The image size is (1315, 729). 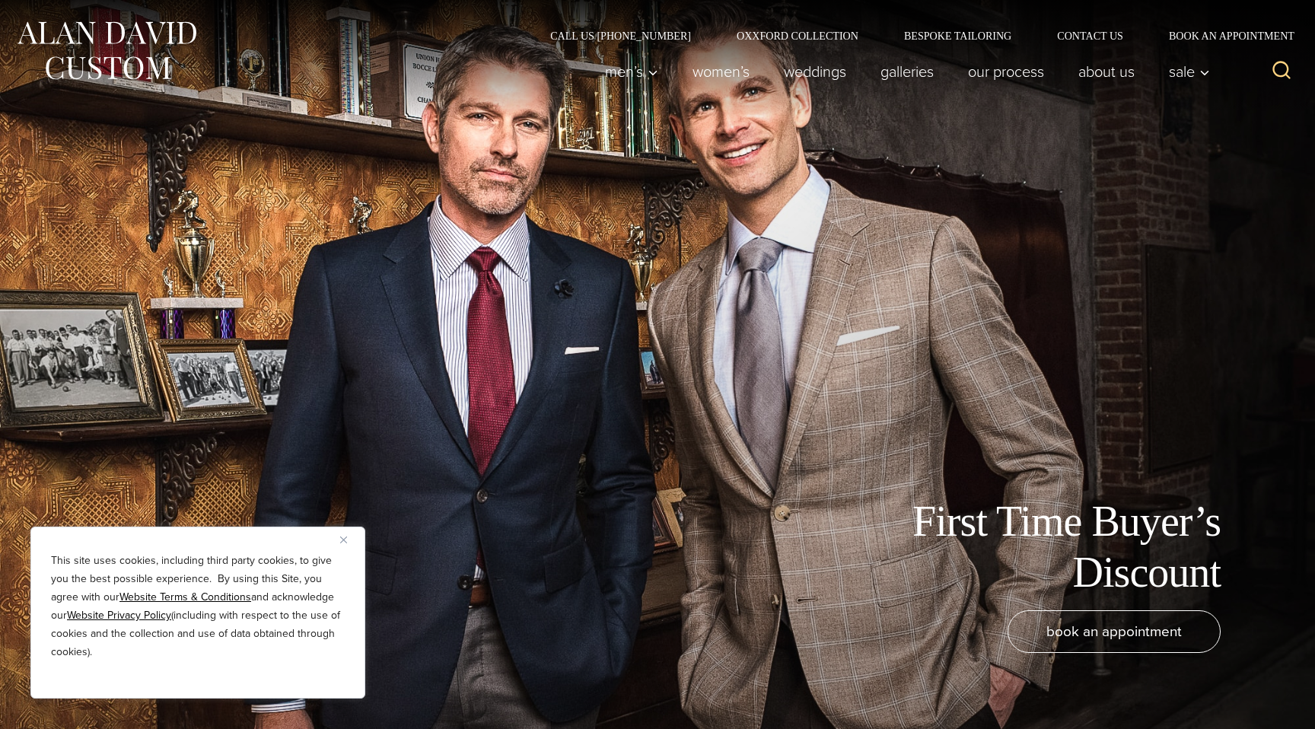 I want to click on a: About Us, so click(x=1106, y=72).